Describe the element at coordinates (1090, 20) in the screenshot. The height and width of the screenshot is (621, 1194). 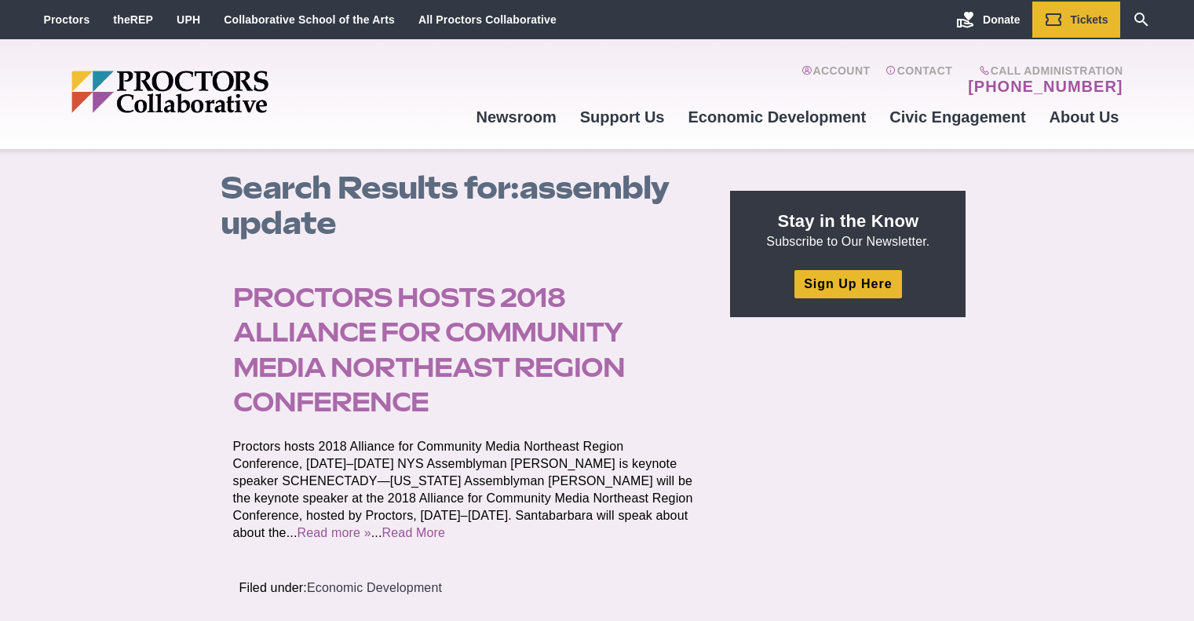
I see `span: Tickets` at that location.